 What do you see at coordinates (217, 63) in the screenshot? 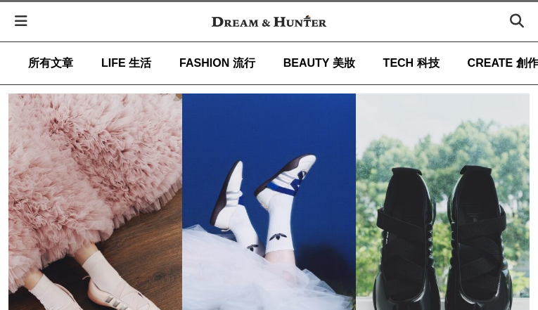
I see `span: FASHION 流行` at bounding box center [217, 63].